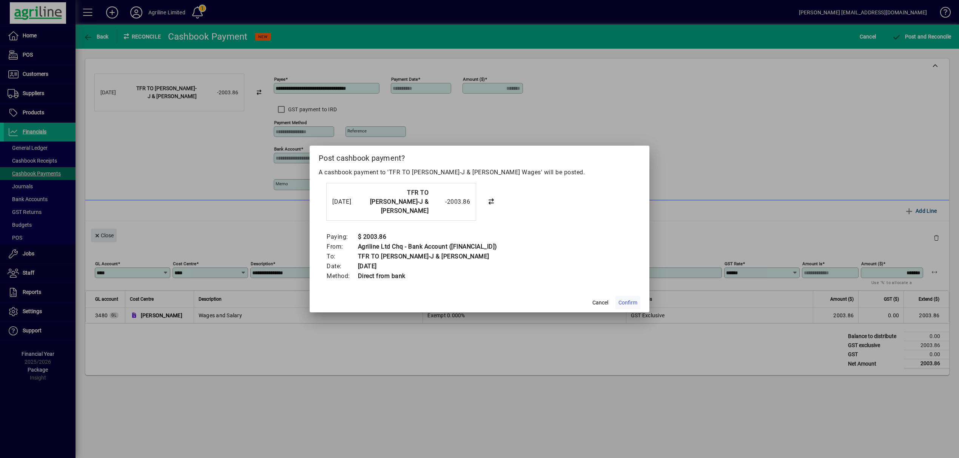 Image resolution: width=959 pixels, height=458 pixels. Describe the element at coordinates (342, 237) in the screenshot. I see `td: Paying:` at that location.